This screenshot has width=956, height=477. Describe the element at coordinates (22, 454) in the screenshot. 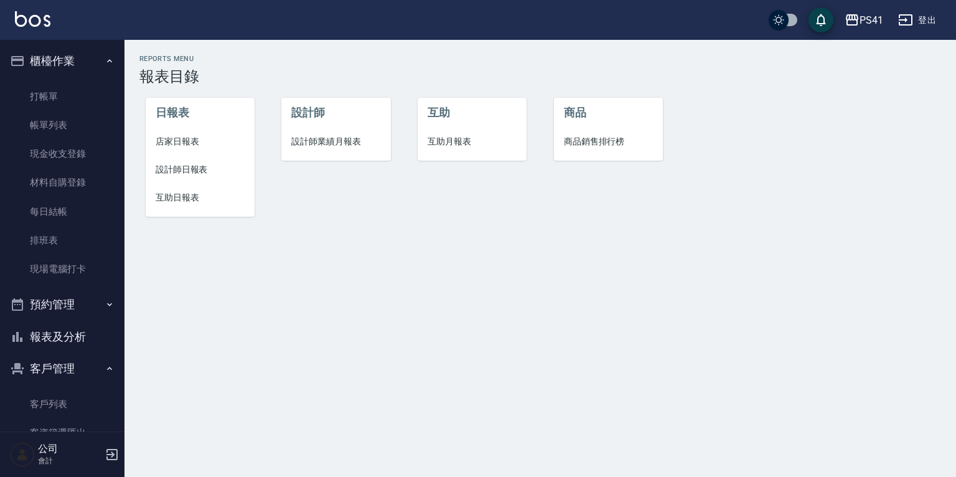

I see `img: Person` at that location.